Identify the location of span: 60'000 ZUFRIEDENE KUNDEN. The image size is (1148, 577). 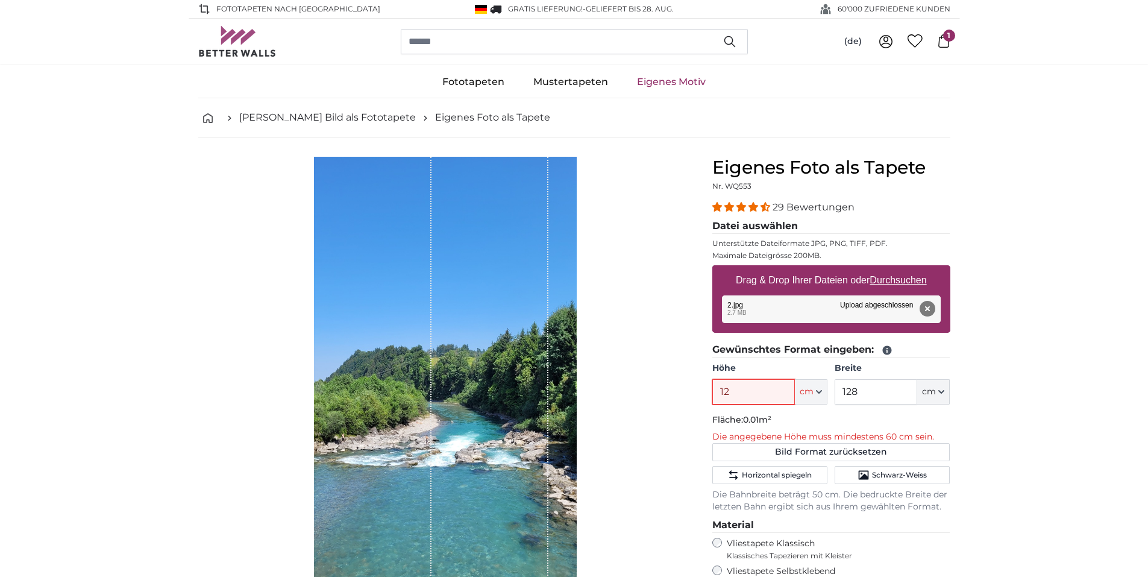
(894, 9).